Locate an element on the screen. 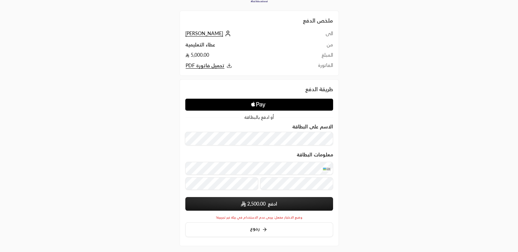 The image size is (518, 252). span: أو ادفع بالبطاقة is located at coordinates (259, 117).